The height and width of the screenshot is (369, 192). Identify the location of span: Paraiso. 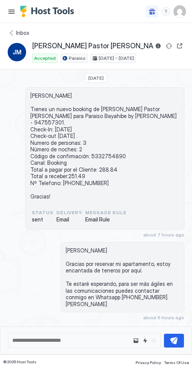
(77, 58).